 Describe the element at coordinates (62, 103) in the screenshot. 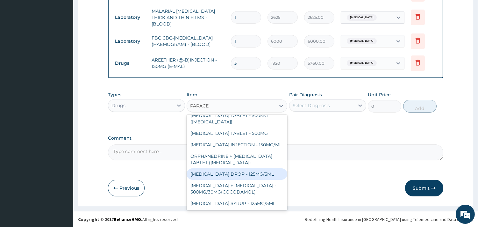

I see `span: We're online!` at that location.